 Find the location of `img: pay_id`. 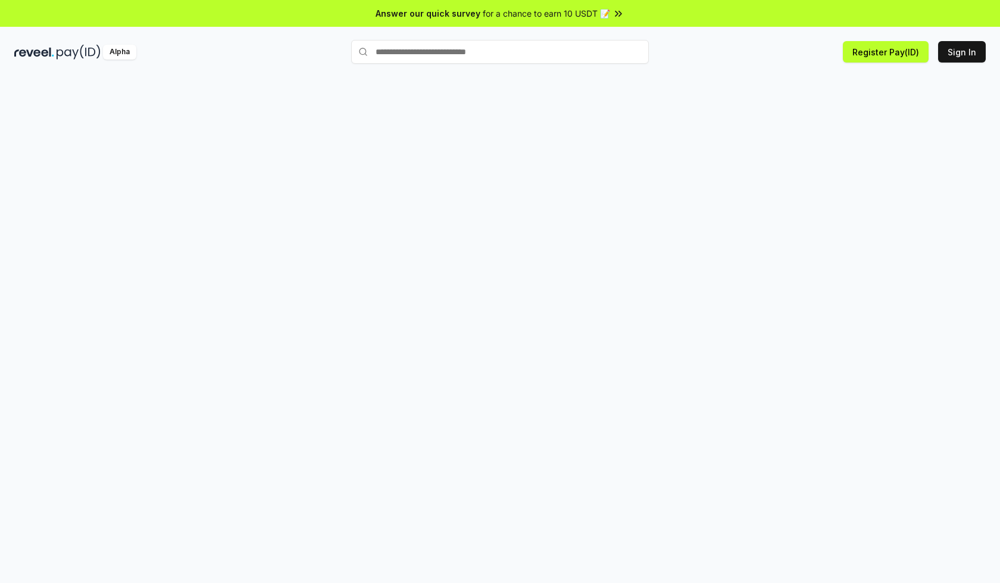

img: pay_id is located at coordinates (79, 52).